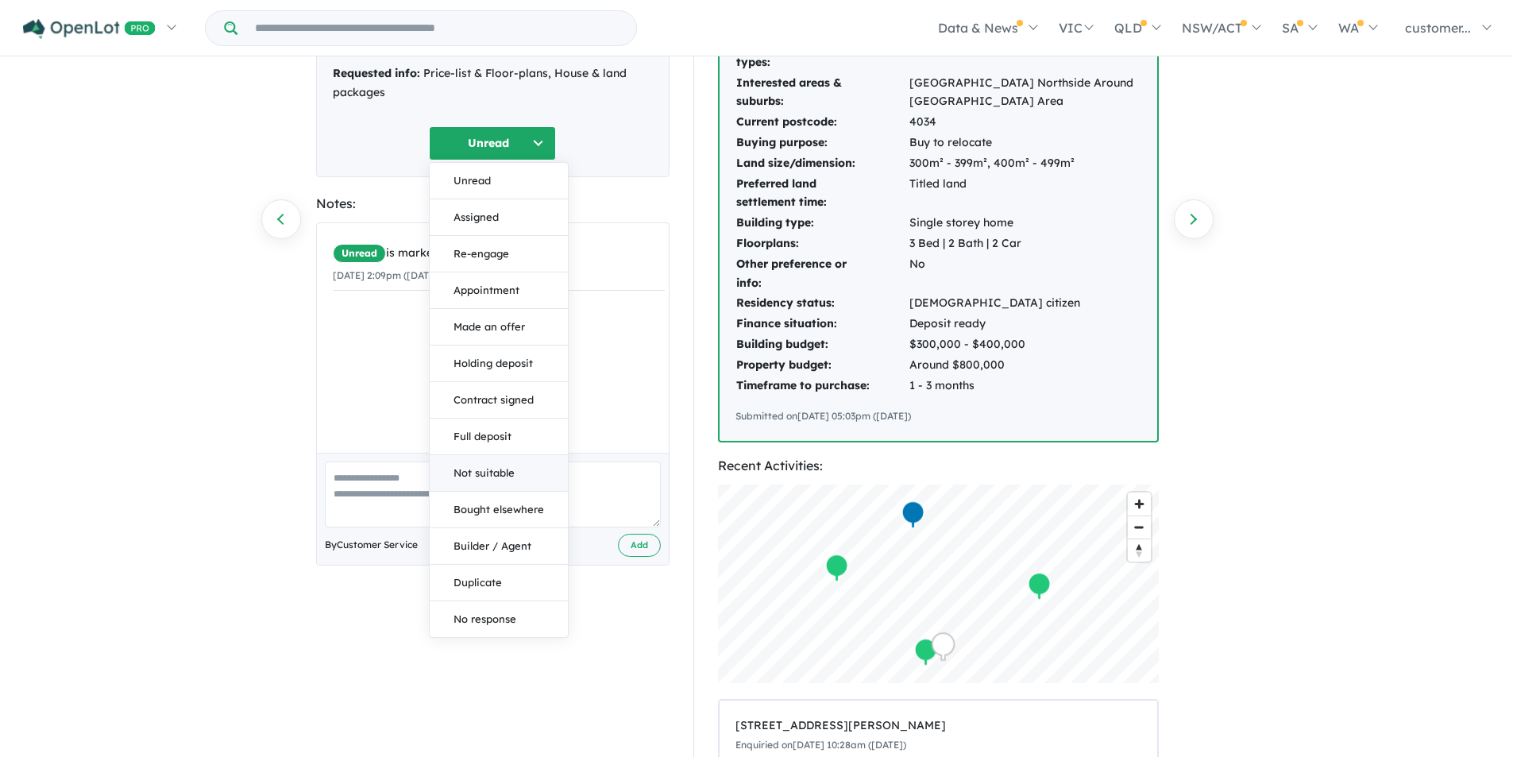  What do you see at coordinates (822, 223) in the screenshot?
I see `td: Building type:` at bounding box center [822, 223].